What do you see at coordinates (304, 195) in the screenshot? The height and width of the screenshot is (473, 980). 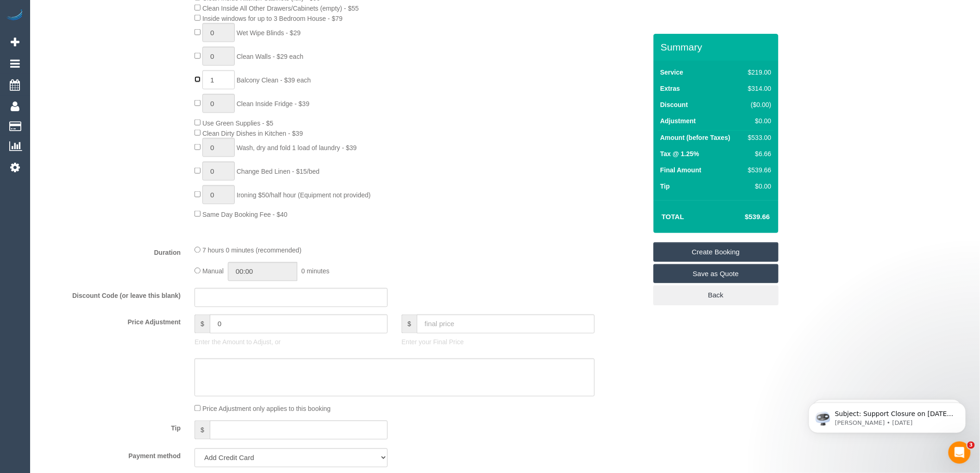 I see `span: Ironing $50/half hour (Equipment not provided)` at bounding box center [304, 195].